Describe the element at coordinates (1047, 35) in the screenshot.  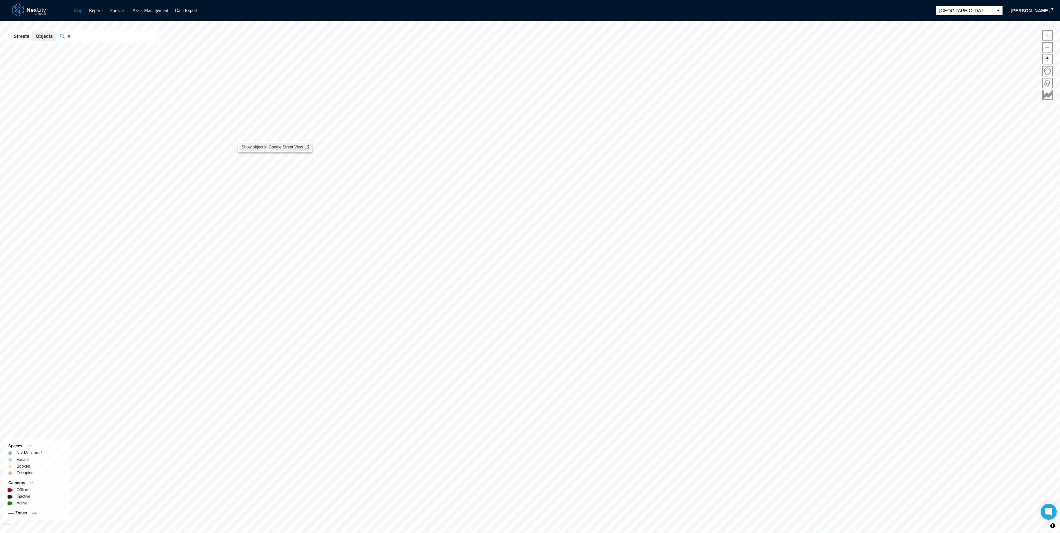
I see `span: Zoom in` at that location.